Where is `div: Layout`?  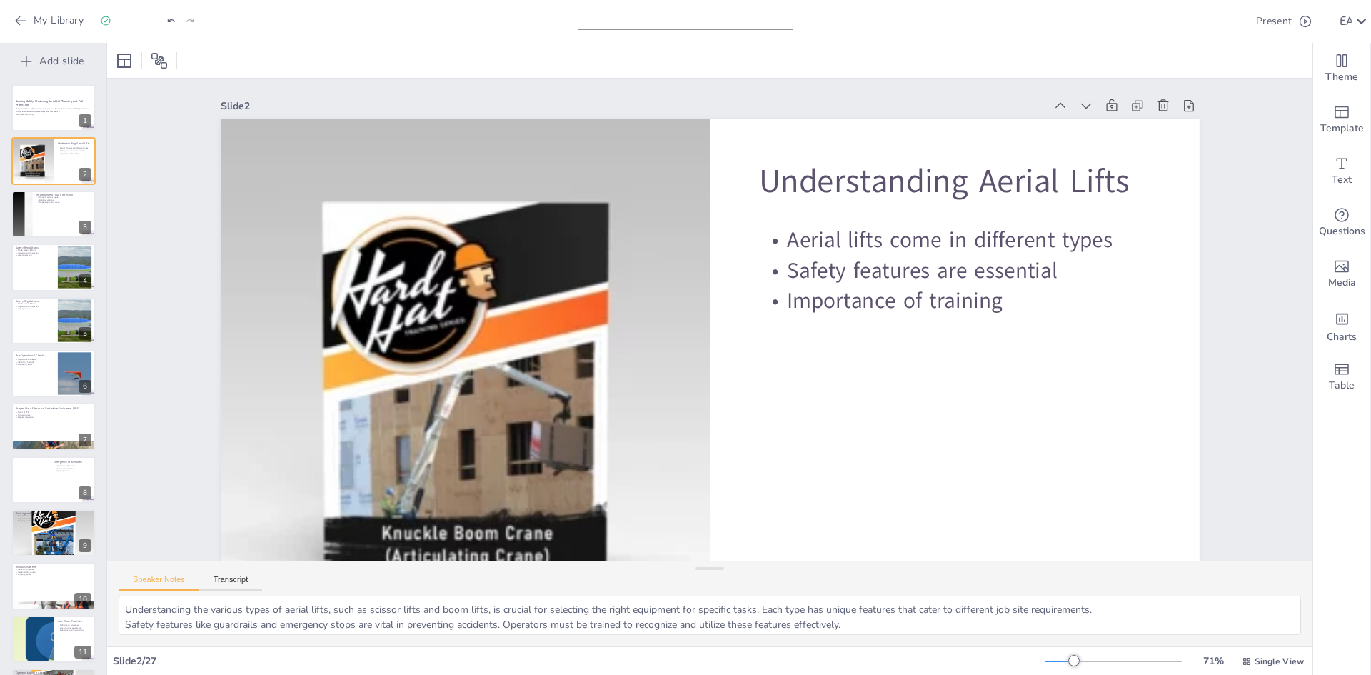
div: Layout is located at coordinates (124, 61).